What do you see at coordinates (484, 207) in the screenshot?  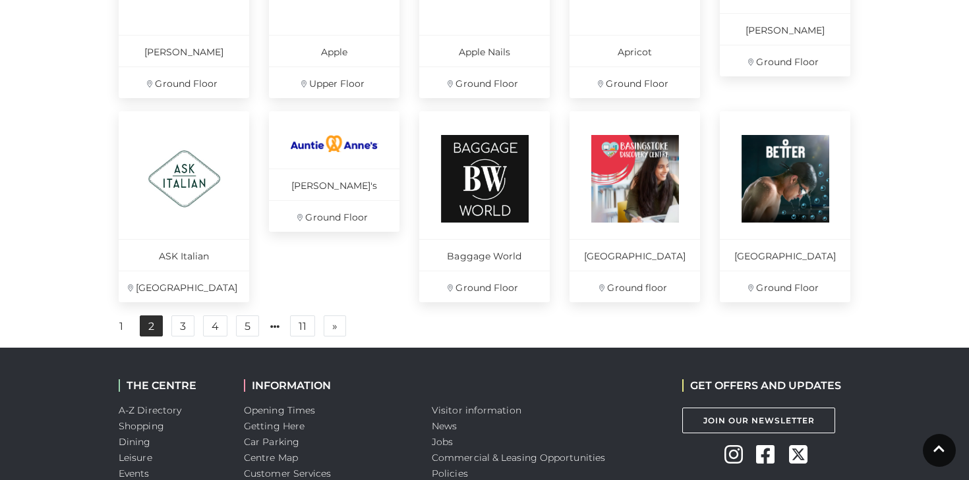 I see `a: Baggage World Ground Floor` at bounding box center [484, 207].